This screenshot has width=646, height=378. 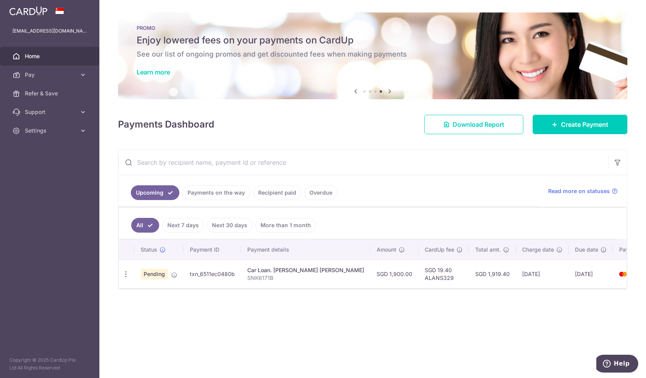 I want to click on input: Search by recipient name, payment id or reference, so click(x=363, y=163).